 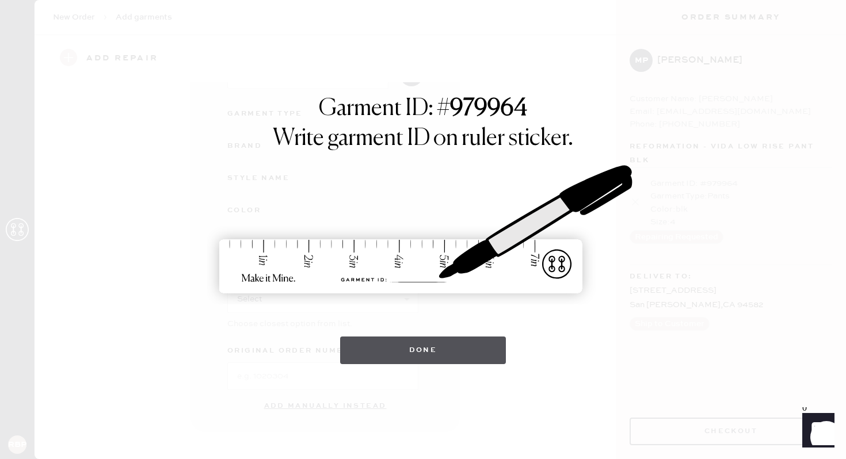 What do you see at coordinates (423, 230) in the screenshot?
I see `img: ruler-sticker-sharpie.svg` at bounding box center [423, 230].